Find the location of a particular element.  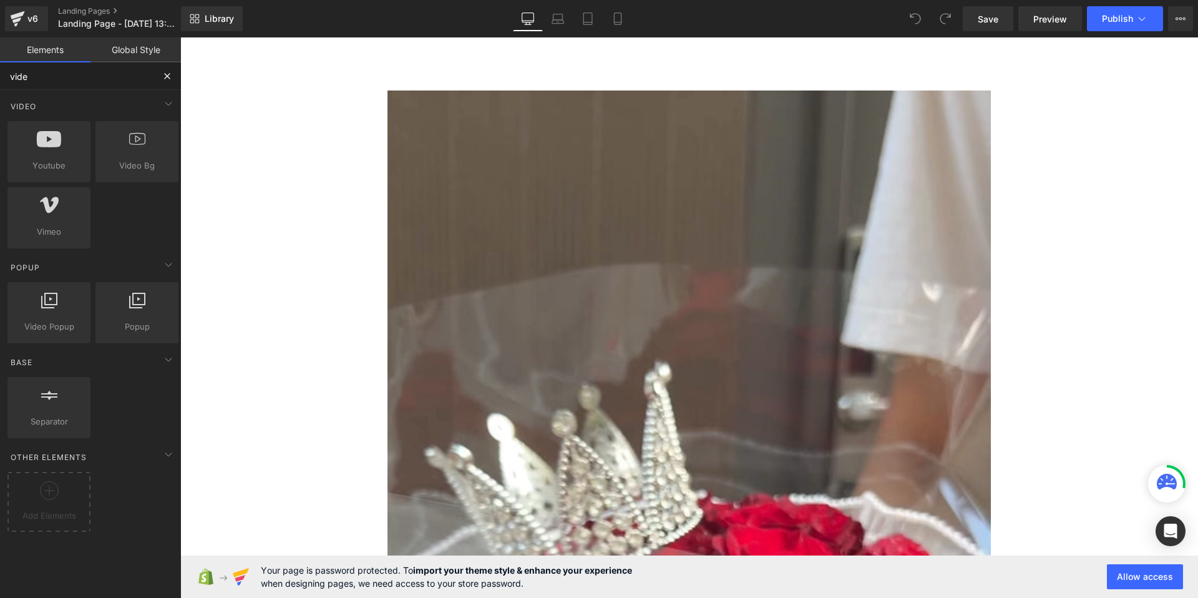

strong: import your theme style & enhance your experience is located at coordinates (522, 570).